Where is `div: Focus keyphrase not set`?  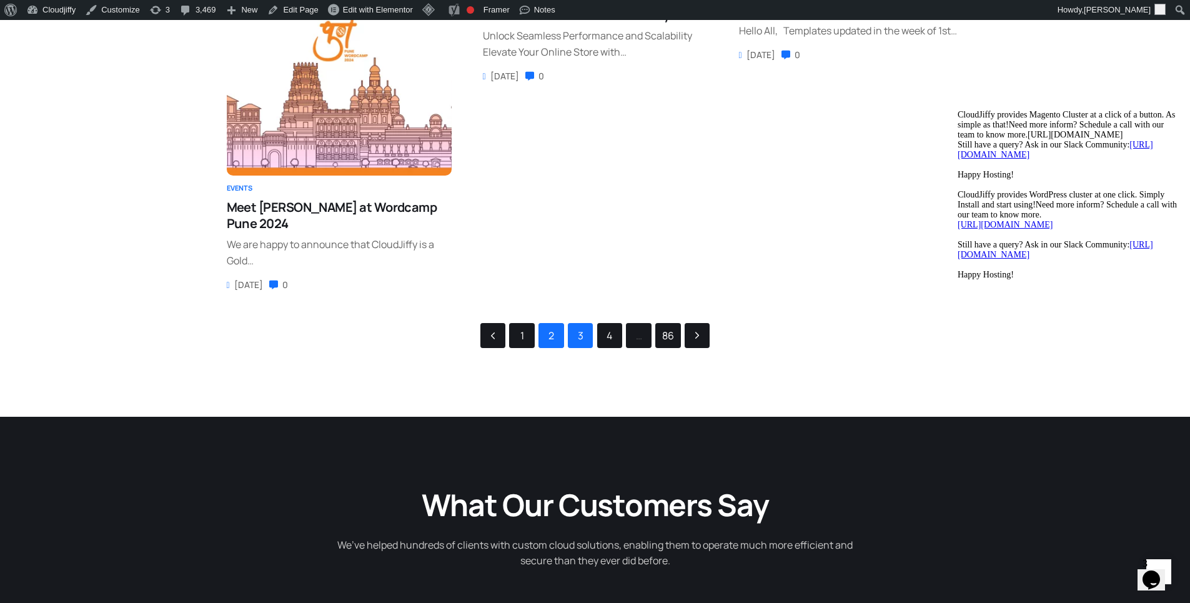 div: Focus keyphrase not set is located at coordinates (471, 10).